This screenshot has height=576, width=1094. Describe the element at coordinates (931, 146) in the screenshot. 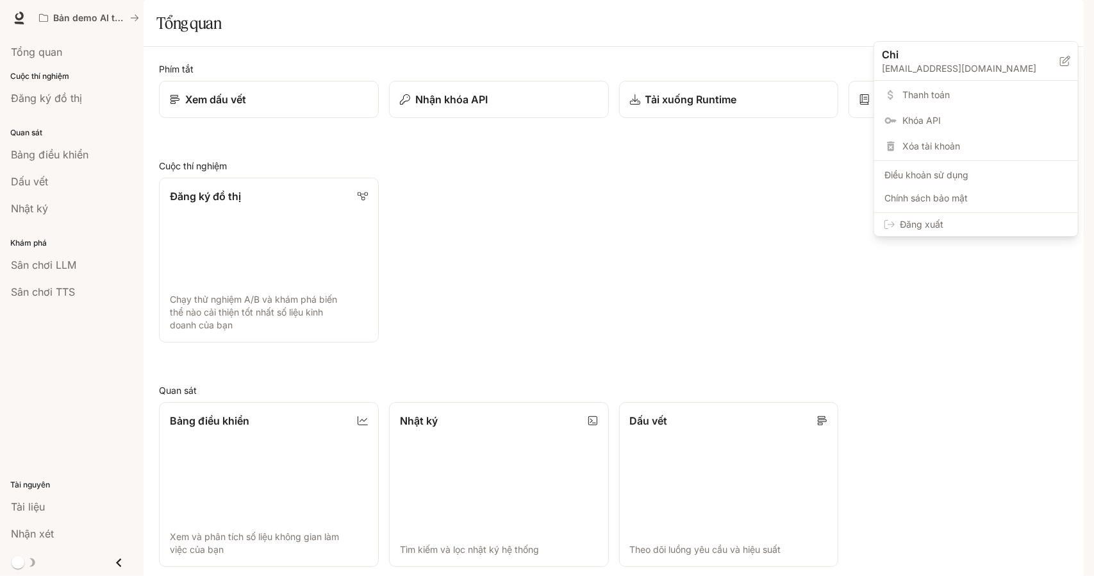

I see `font: Xóa tài khoản` at that location.